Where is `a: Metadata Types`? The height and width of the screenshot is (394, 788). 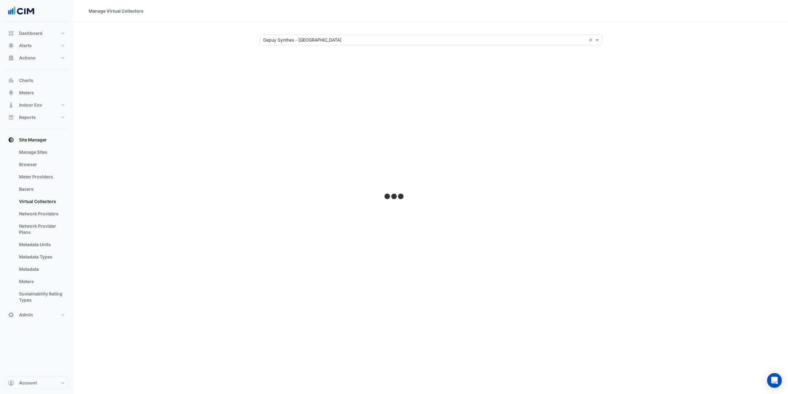
a: Metadata Types is located at coordinates (42, 257).